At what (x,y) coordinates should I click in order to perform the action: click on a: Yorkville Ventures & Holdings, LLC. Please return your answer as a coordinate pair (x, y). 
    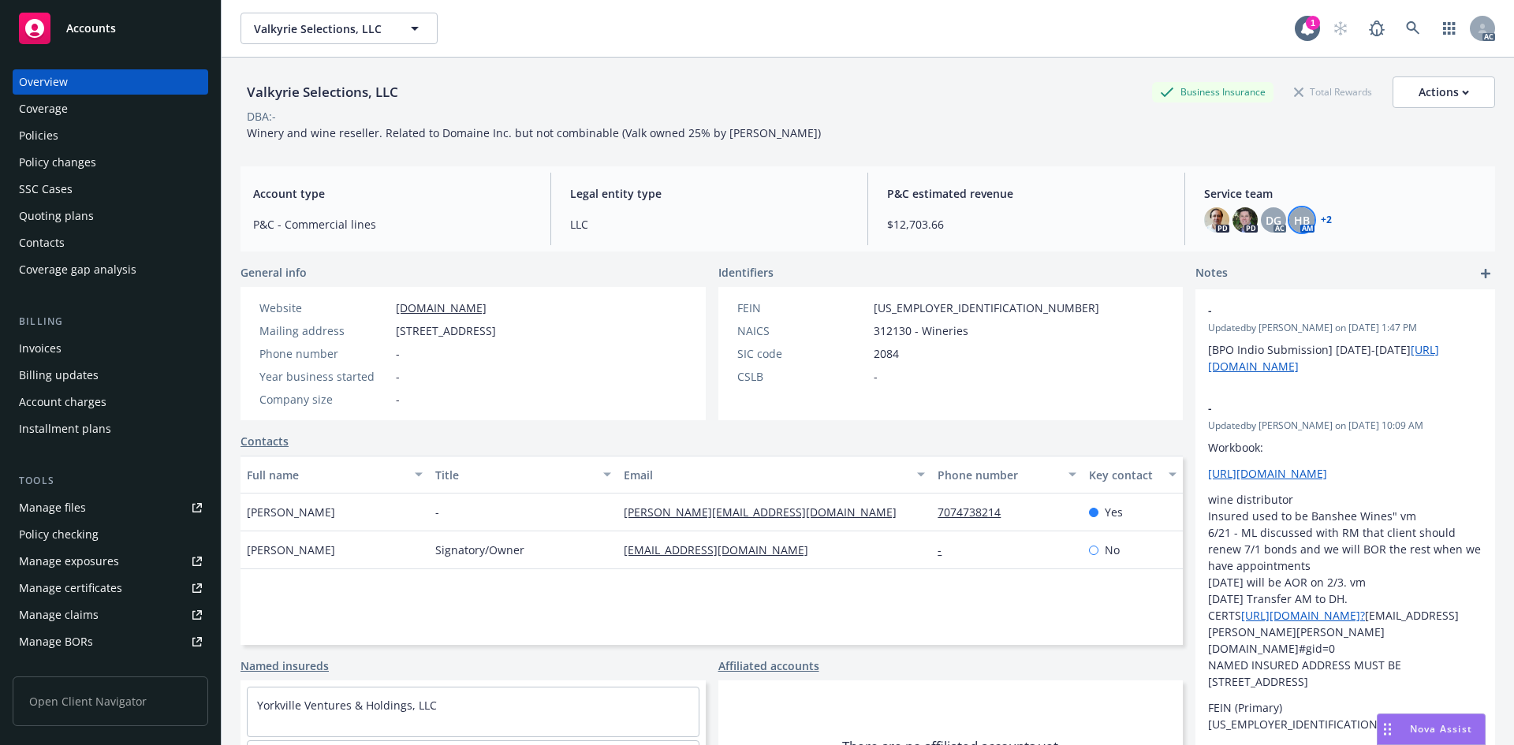
    Looking at the image, I should click on (347, 705).